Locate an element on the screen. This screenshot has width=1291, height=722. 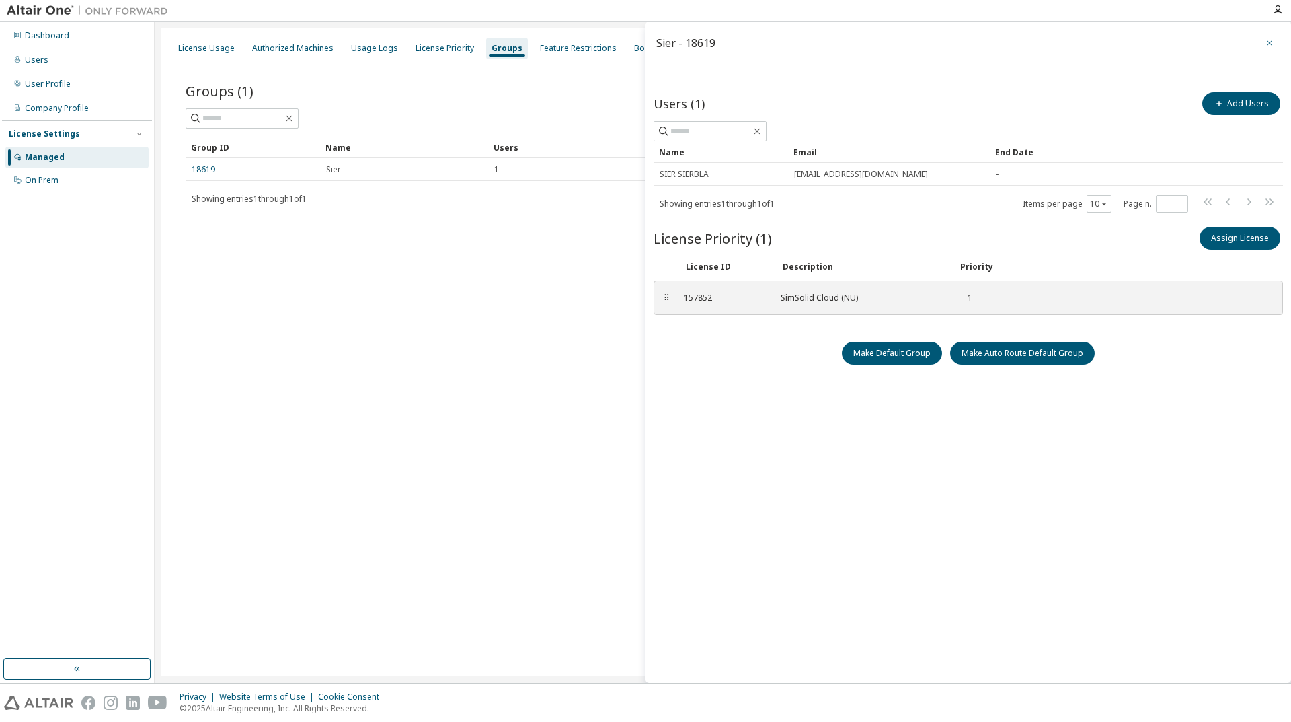
span: SIER SIERBLA is located at coordinates (684, 174).